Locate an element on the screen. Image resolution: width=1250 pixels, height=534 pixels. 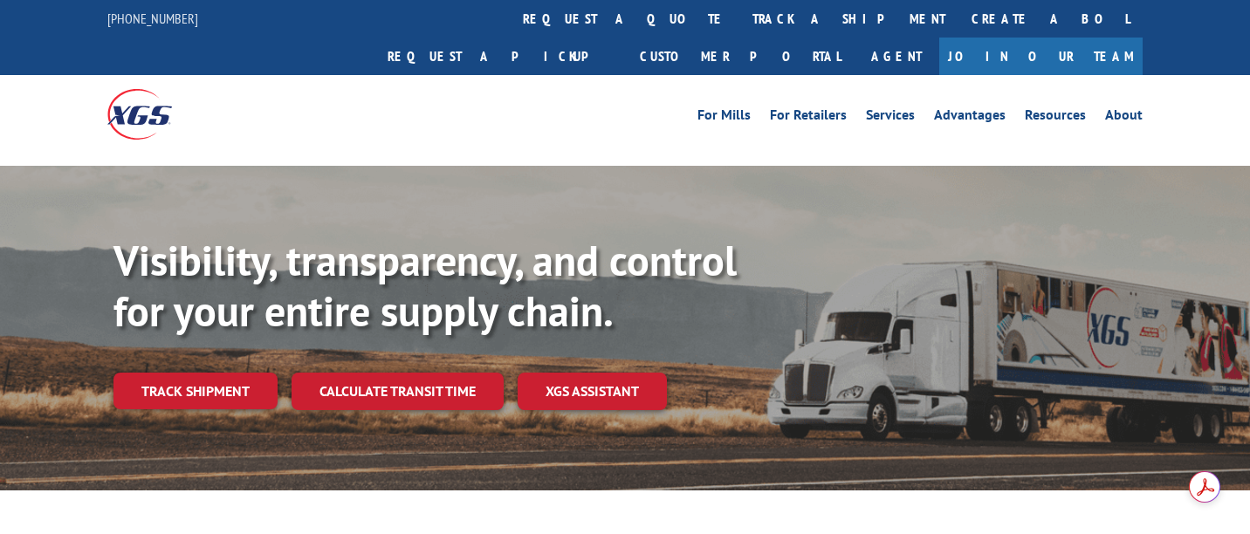
a: Resources is located at coordinates (1055, 118).